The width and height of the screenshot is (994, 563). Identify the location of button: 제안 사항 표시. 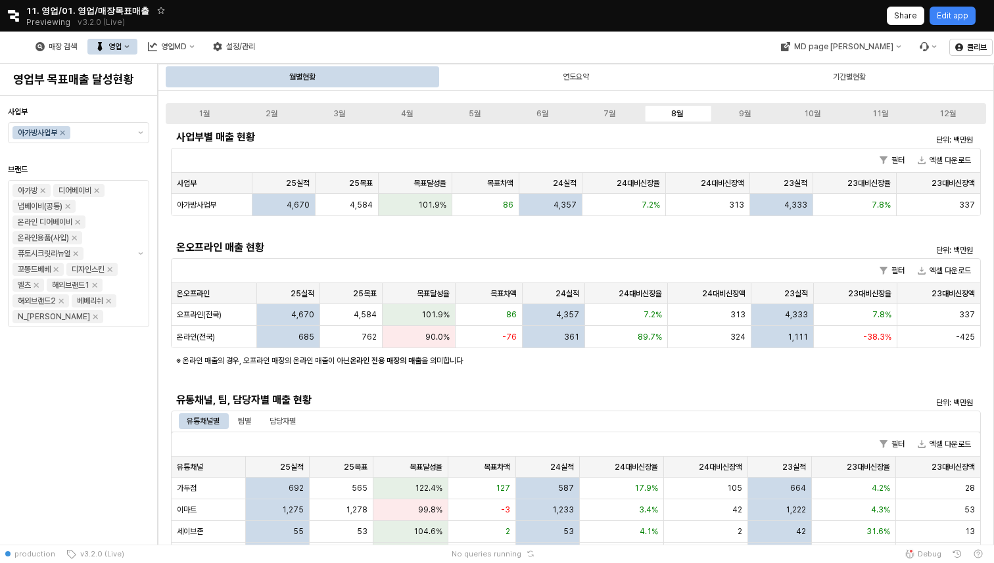
(141, 254).